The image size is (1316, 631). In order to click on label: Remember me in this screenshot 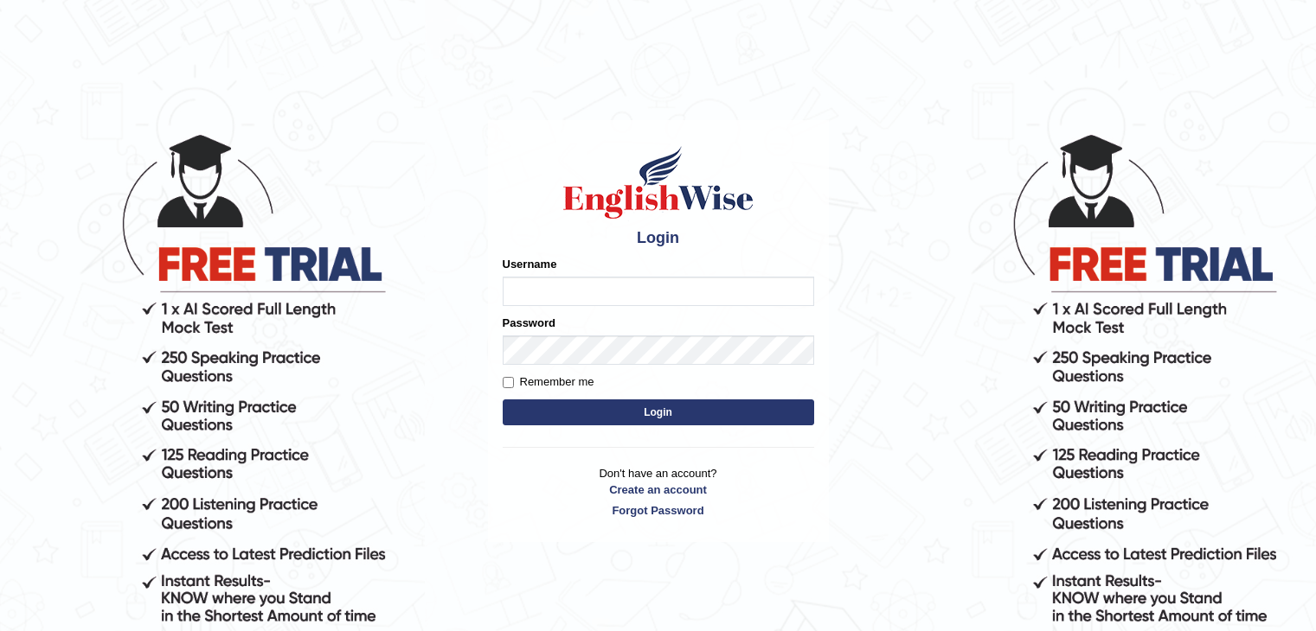, I will do `click(548, 382)`.